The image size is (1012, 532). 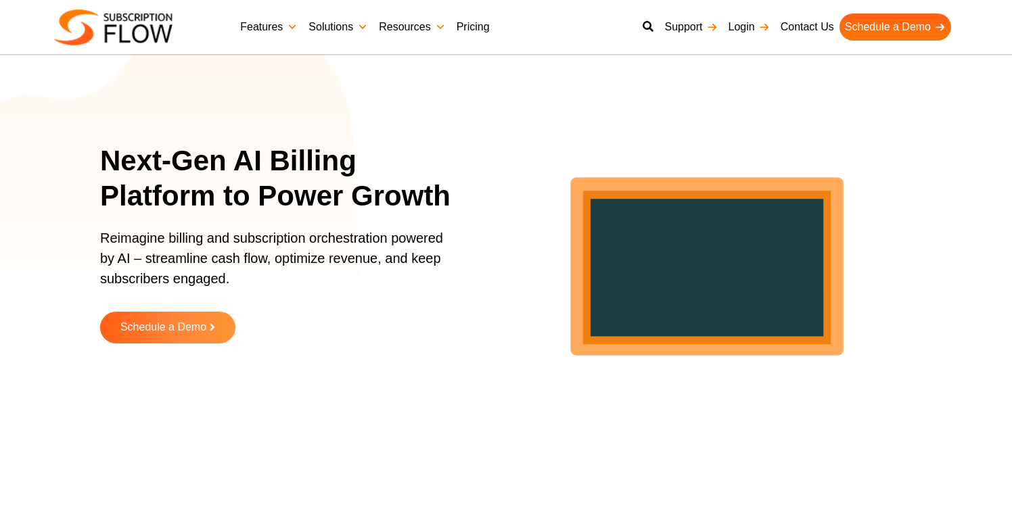 What do you see at coordinates (473, 27) in the screenshot?
I see `a: Pricing` at bounding box center [473, 27].